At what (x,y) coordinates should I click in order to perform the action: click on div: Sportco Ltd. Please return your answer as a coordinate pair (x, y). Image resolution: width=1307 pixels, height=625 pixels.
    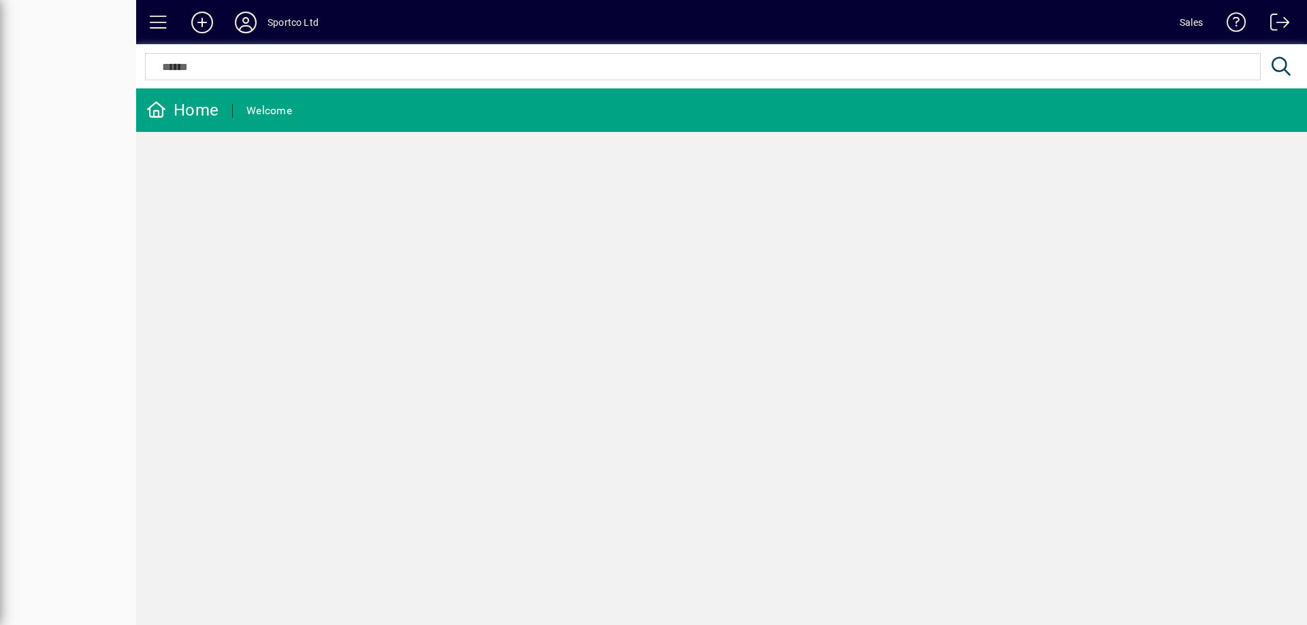
    Looking at the image, I should click on (293, 22).